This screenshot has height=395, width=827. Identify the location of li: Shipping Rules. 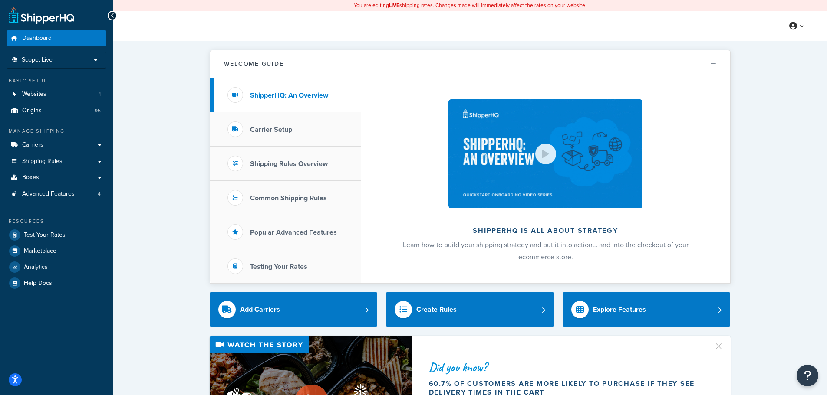
(56, 161).